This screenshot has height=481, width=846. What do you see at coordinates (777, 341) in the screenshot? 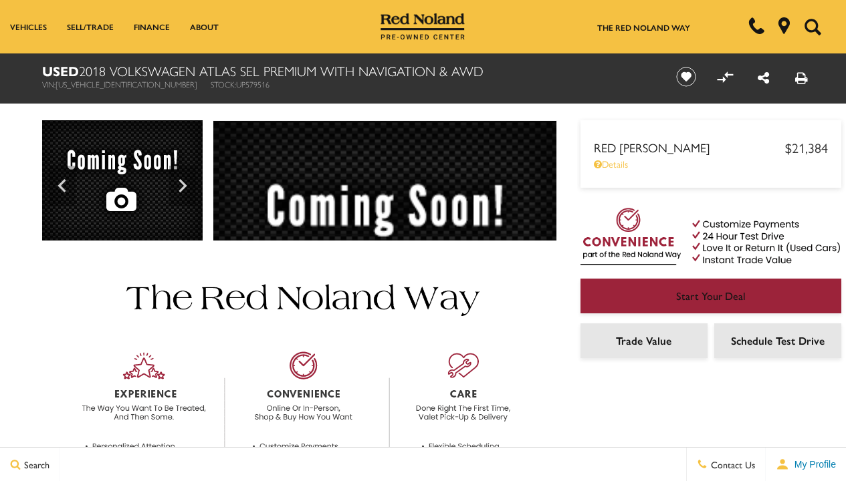
I see `a: Schedule Test Drive` at bounding box center [777, 341].